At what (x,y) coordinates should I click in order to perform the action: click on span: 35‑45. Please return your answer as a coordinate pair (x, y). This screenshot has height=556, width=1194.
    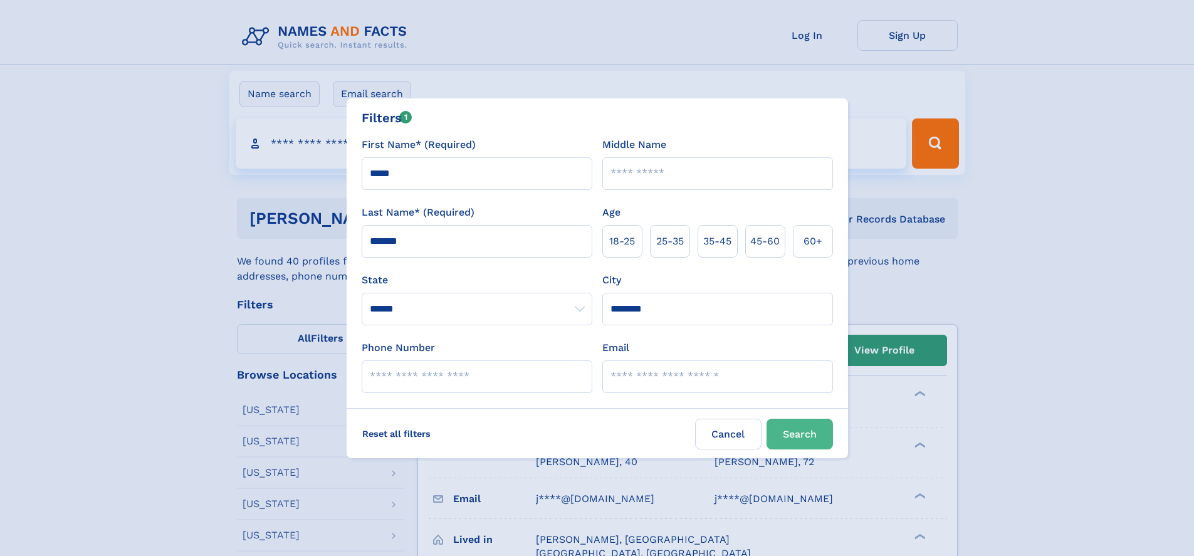
    Looking at the image, I should click on (717, 241).